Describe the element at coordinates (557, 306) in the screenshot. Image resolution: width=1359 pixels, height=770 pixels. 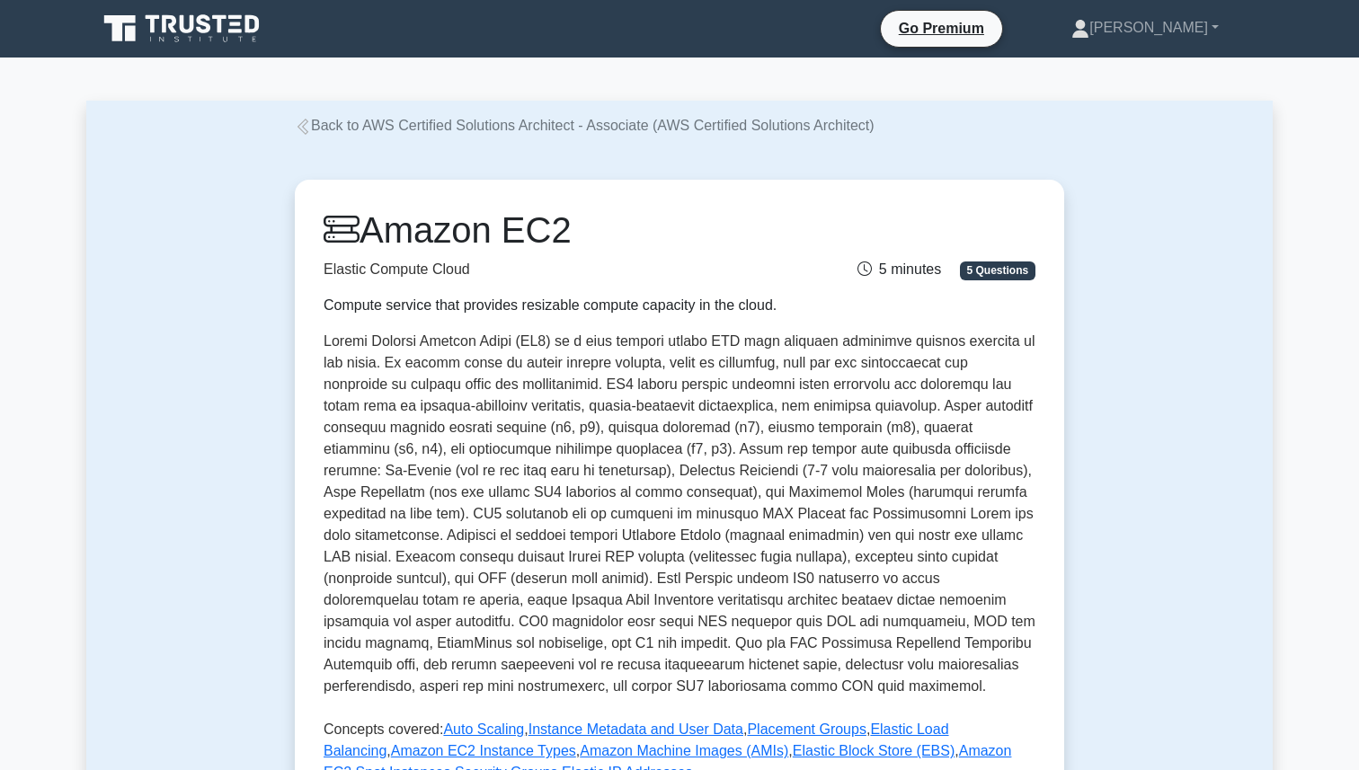
I see `div: Compute service that provides resizable compute capacity in the cloud.` at that location.